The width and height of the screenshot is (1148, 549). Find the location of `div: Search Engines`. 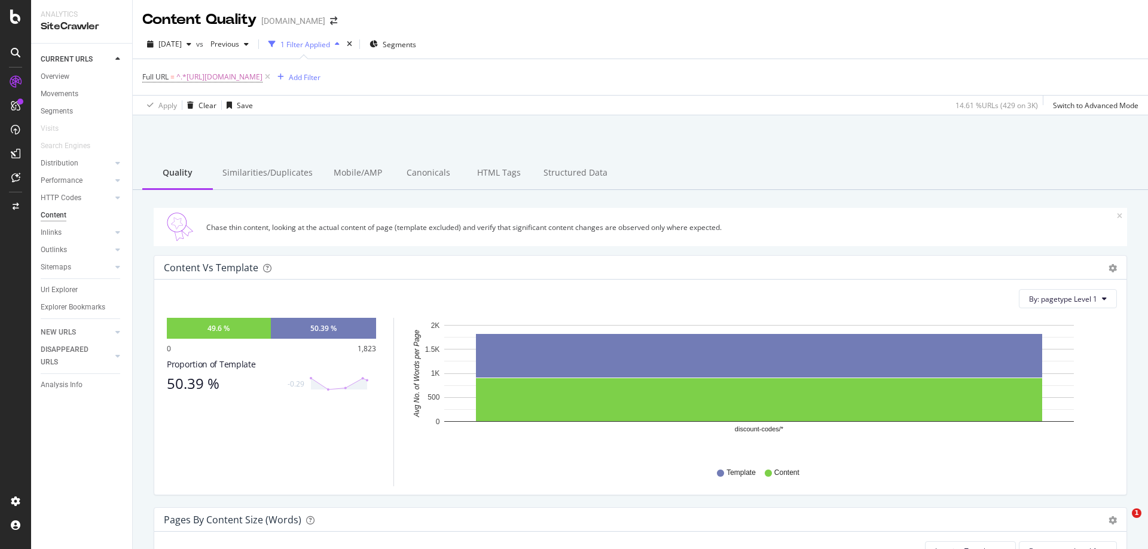

div: Search Engines is located at coordinates (65, 146).